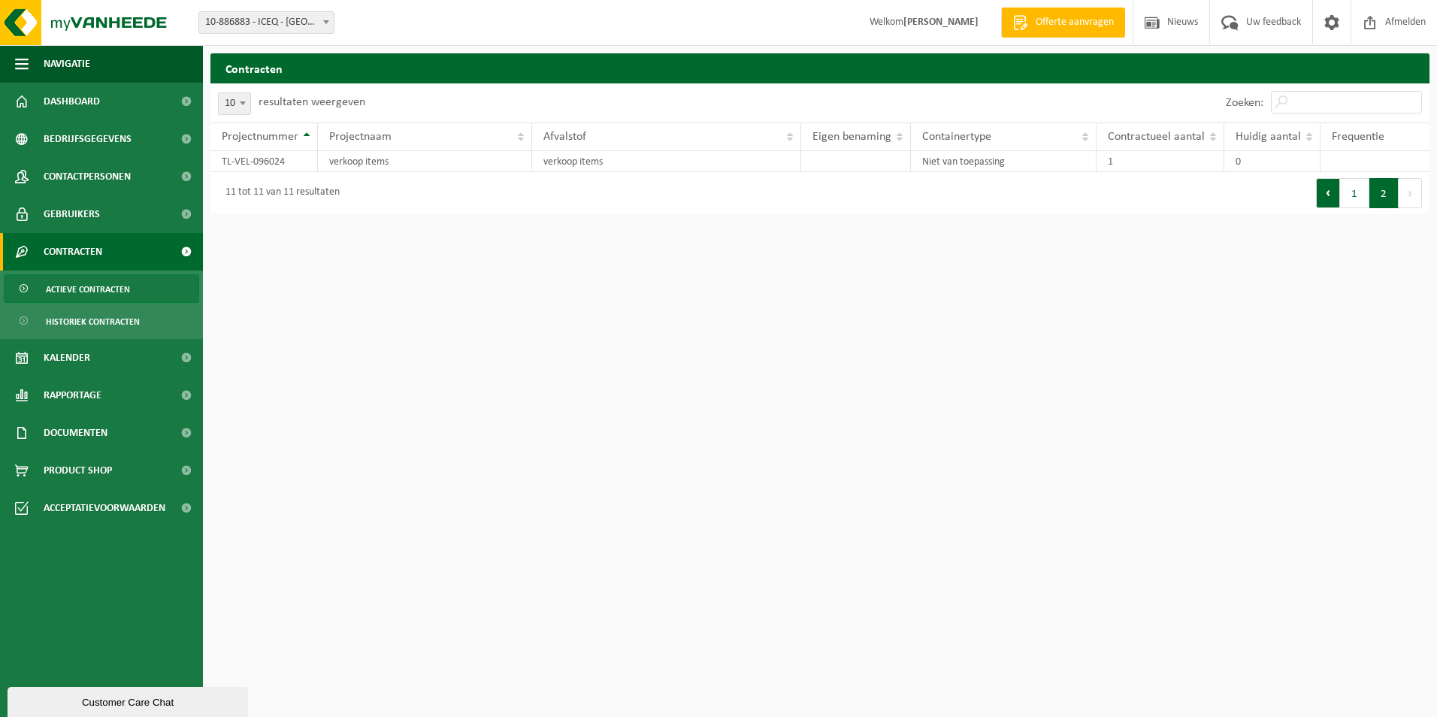 The width and height of the screenshot is (1437, 717). I want to click on span: Gebruikers, so click(71, 214).